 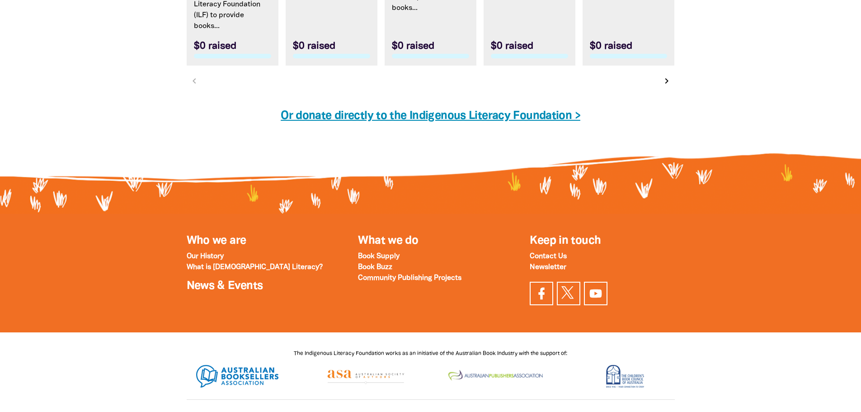 I want to click on a: Or donate directly to the Indigenous Literacy Foundation >, so click(x=430, y=116).